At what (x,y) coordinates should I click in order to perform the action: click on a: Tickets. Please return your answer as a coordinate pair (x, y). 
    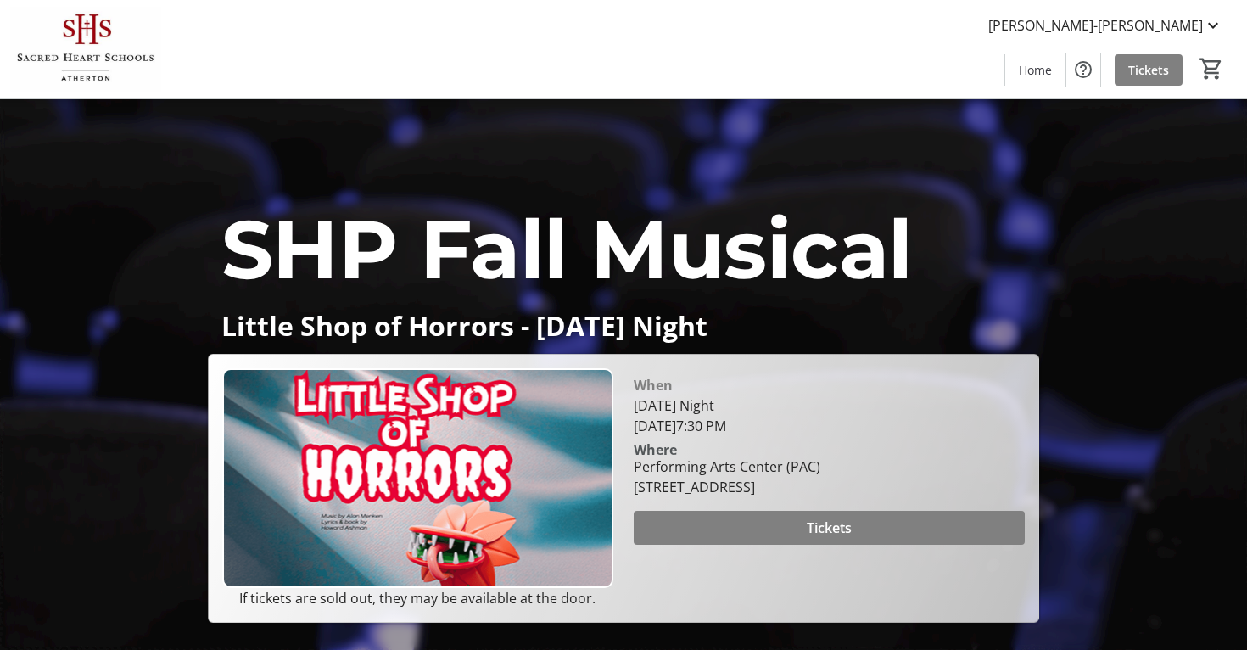
    Looking at the image, I should click on (1149, 70).